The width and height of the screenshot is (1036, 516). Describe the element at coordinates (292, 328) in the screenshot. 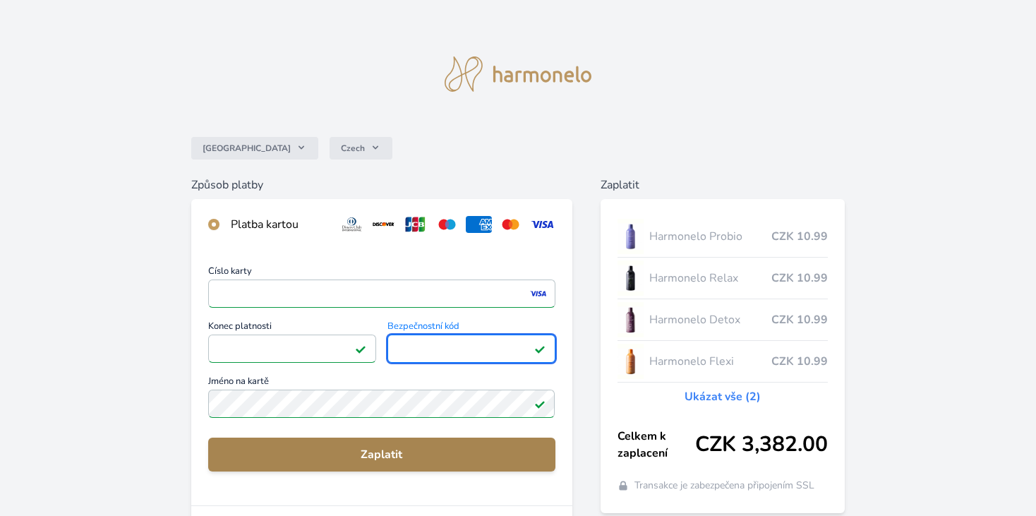

I see `span: Konec platnosti` at that location.